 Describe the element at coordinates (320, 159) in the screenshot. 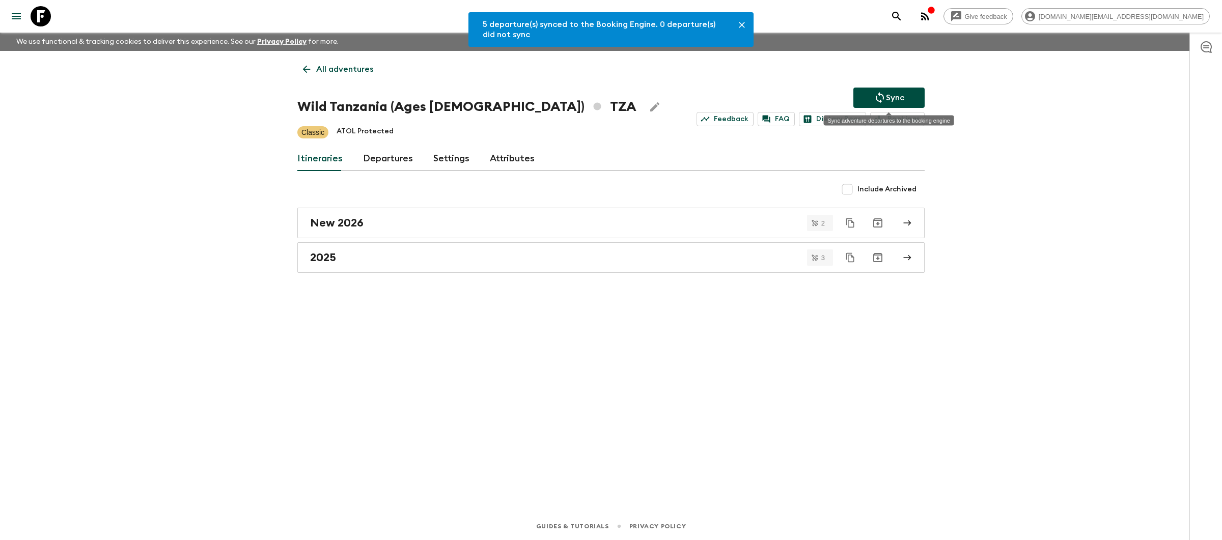

I see `a: Itineraries` at that location.